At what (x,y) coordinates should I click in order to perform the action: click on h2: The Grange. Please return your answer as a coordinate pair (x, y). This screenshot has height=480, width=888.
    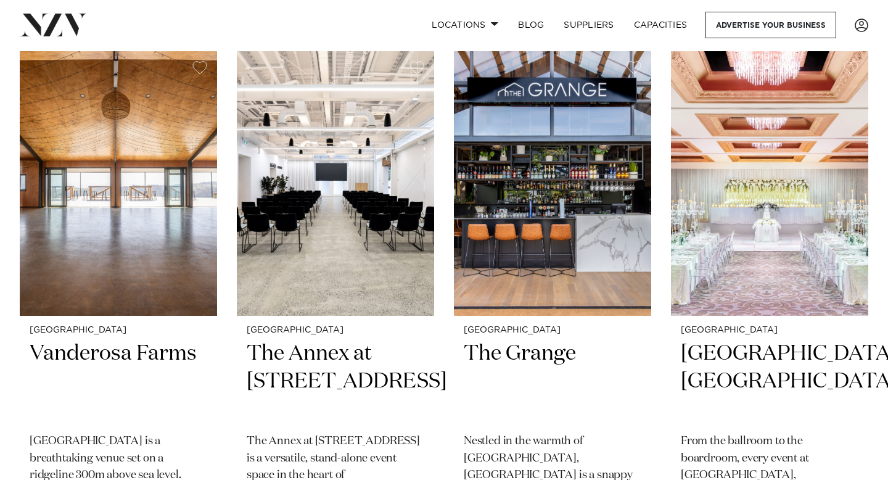
    Looking at the image, I should click on (553, 381).